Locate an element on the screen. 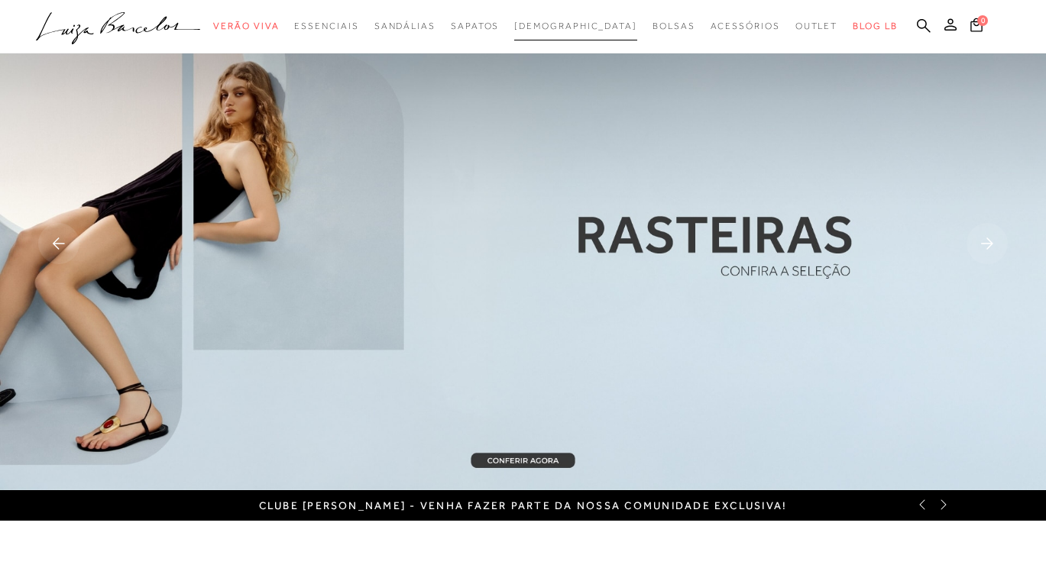 The image size is (1046, 584). span: Essenciais is located at coordinates (326, 26).